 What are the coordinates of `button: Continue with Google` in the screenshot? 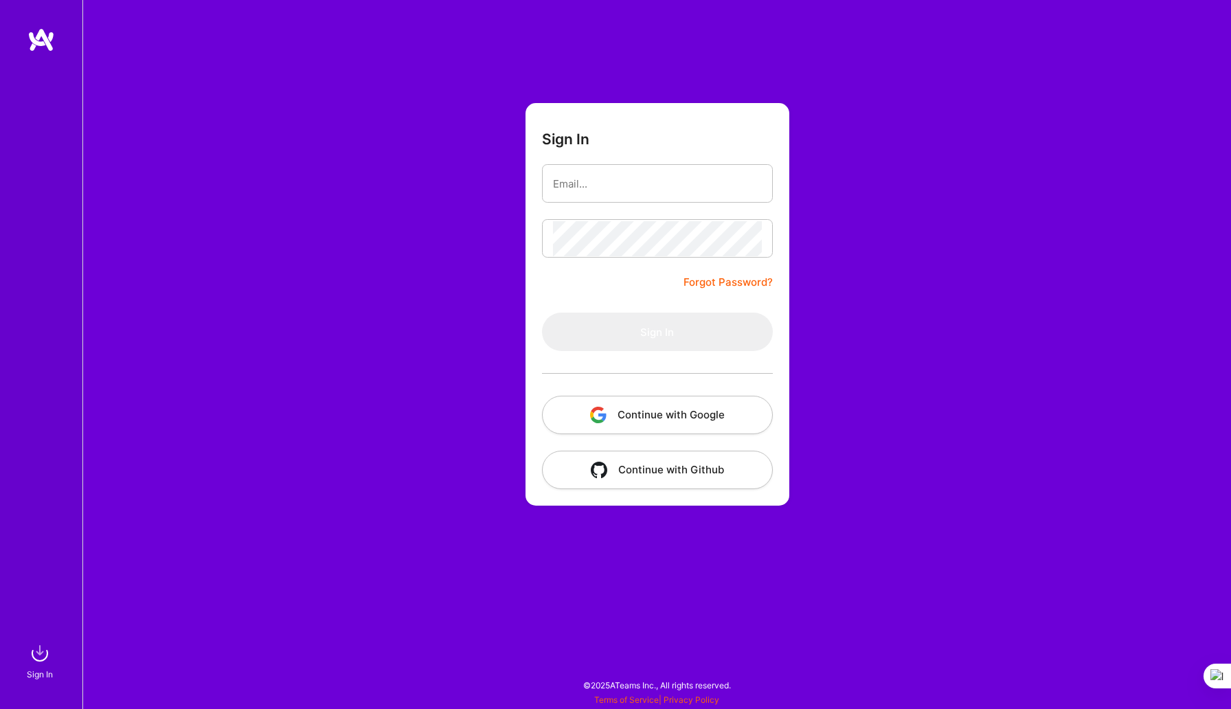 It's located at (657, 415).